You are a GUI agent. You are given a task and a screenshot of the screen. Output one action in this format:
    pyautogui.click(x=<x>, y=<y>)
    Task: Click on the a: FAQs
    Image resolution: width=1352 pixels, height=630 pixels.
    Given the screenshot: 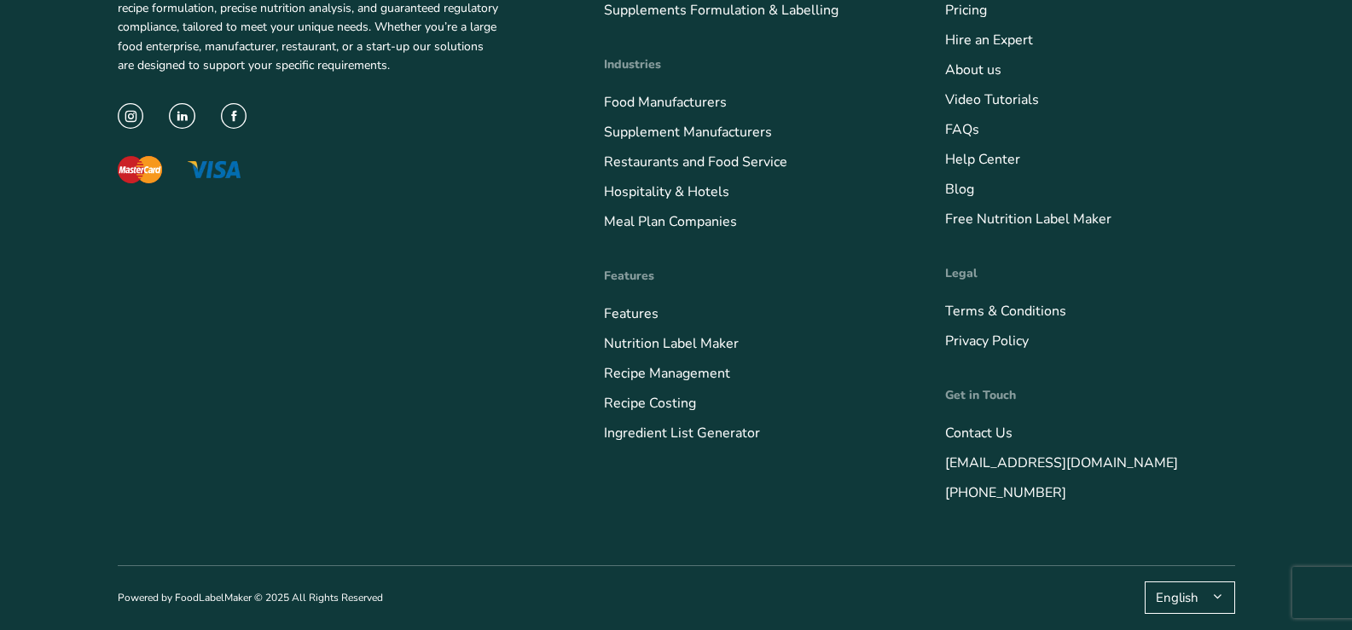 What is the action you would take?
    pyautogui.click(x=962, y=130)
    